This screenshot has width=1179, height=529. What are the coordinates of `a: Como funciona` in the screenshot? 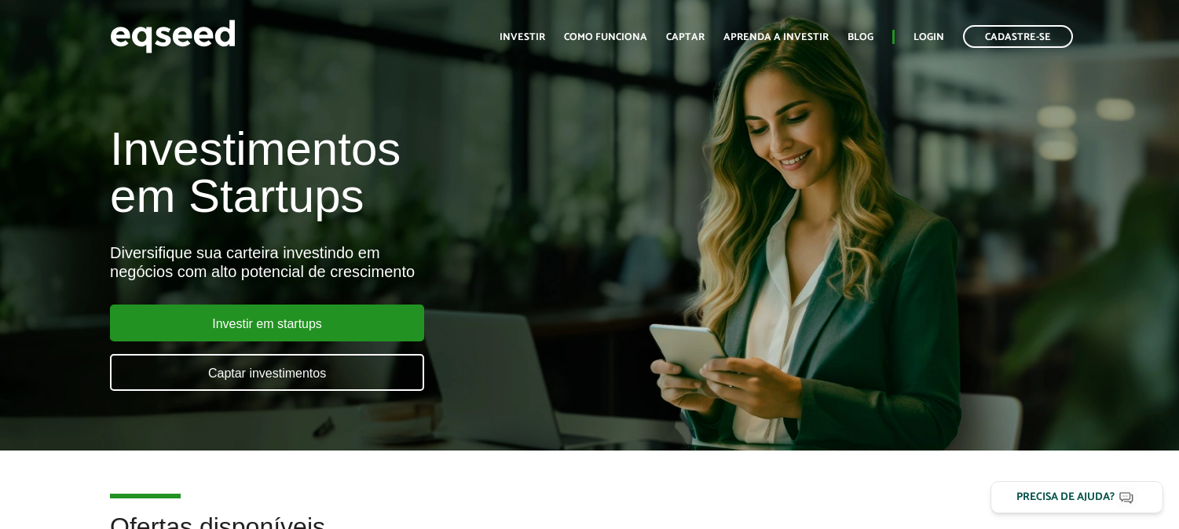 It's located at (606, 37).